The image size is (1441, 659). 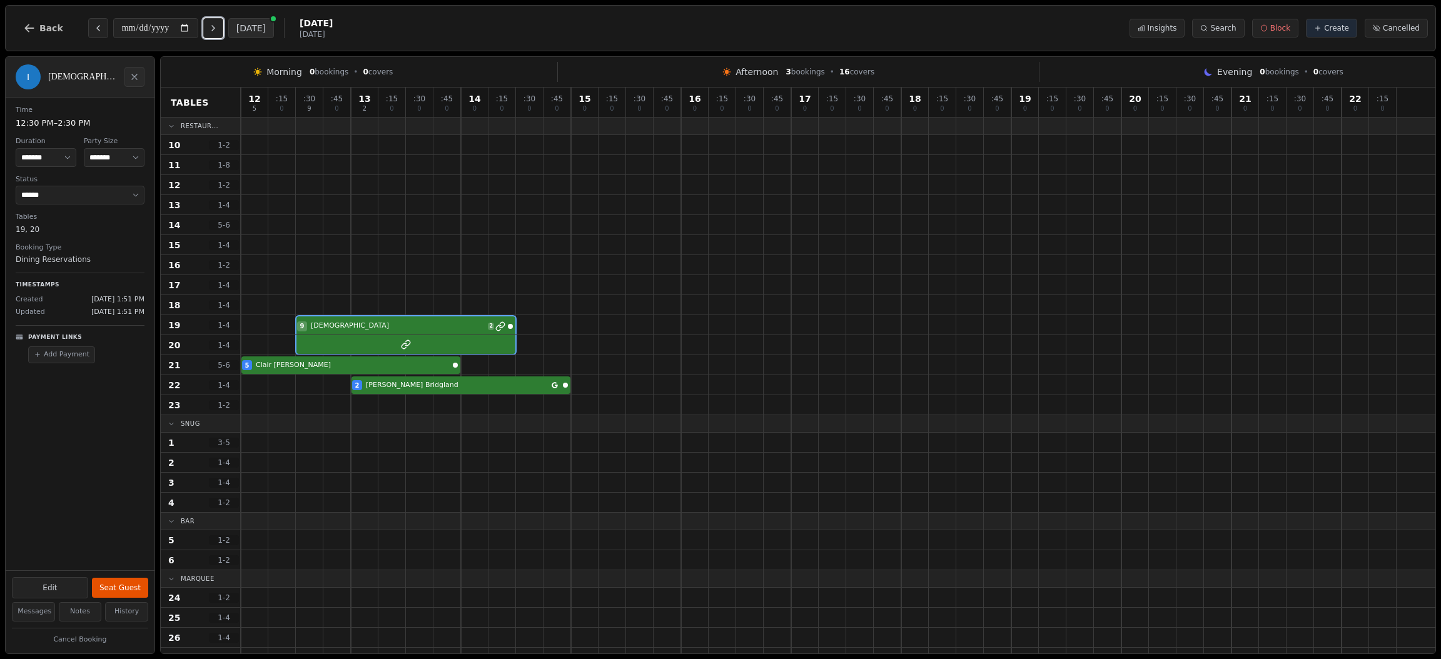 I want to click on dt: Tables, so click(x=80, y=217).